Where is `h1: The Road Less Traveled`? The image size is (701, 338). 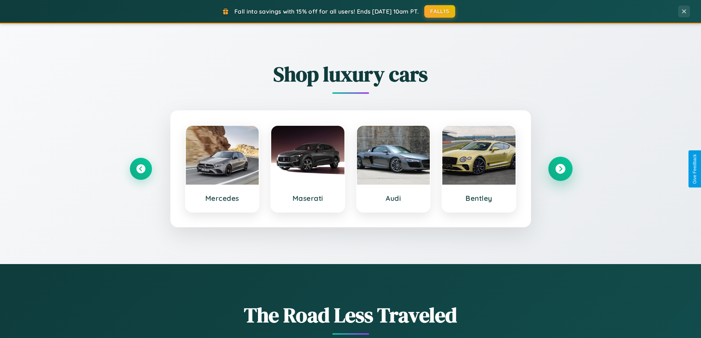
h1: The Road Less Traveled is located at coordinates (351, 315).